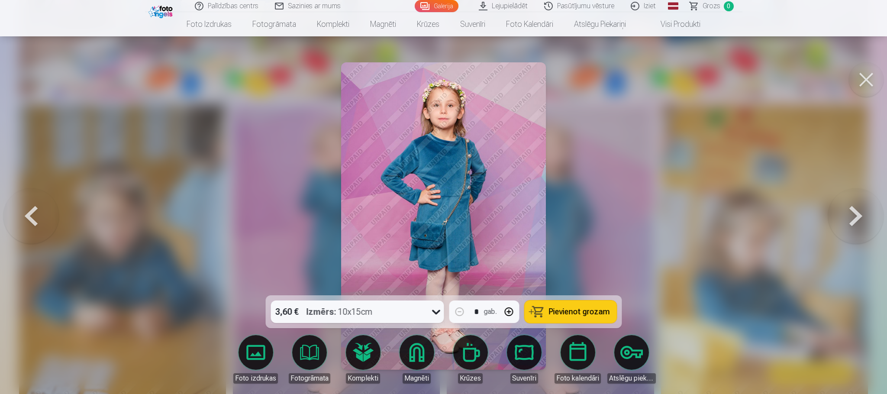 This screenshot has width=887, height=394. I want to click on div: gab., so click(490, 312).